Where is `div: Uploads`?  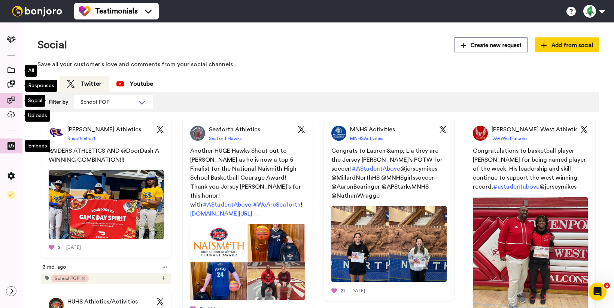 div: Uploads is located at coordinates (37, 116).